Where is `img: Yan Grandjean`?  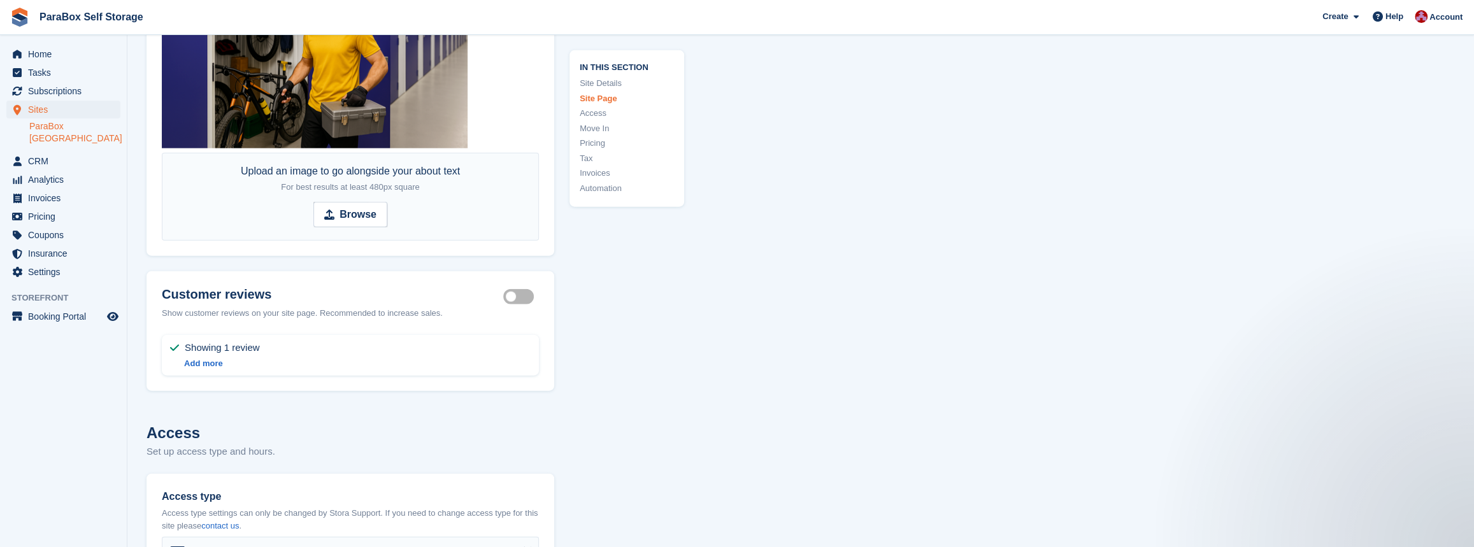
img: Yan Grandjean is located at coordinates (1421, 17).